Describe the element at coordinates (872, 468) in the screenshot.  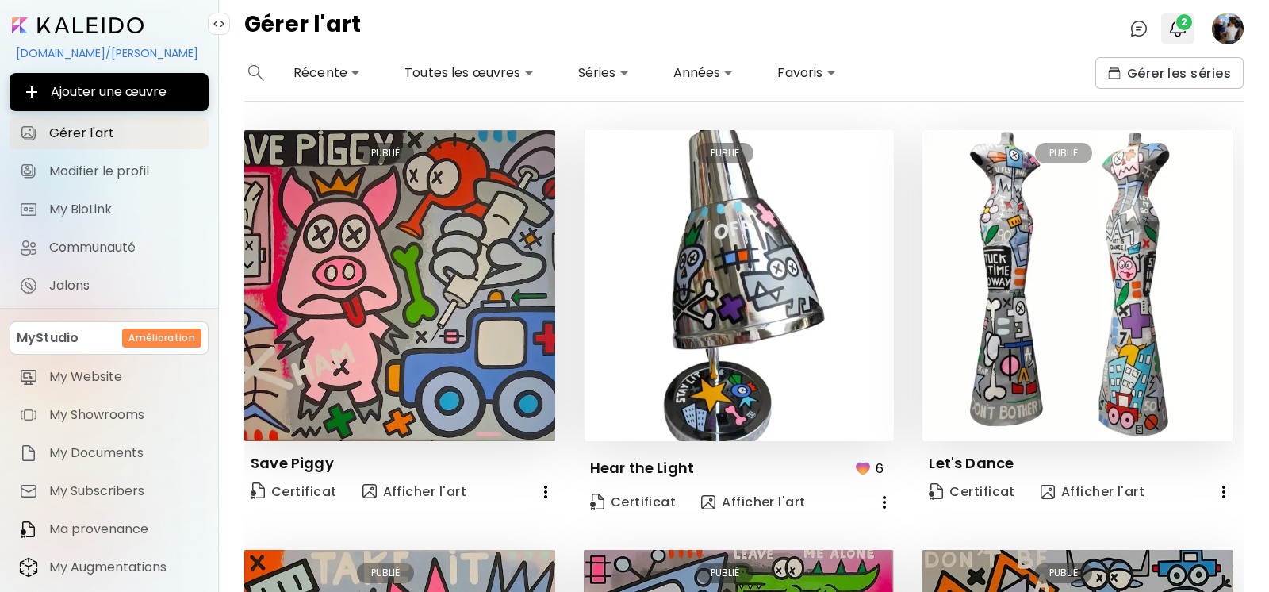
I see `button: favorites6` at that location.